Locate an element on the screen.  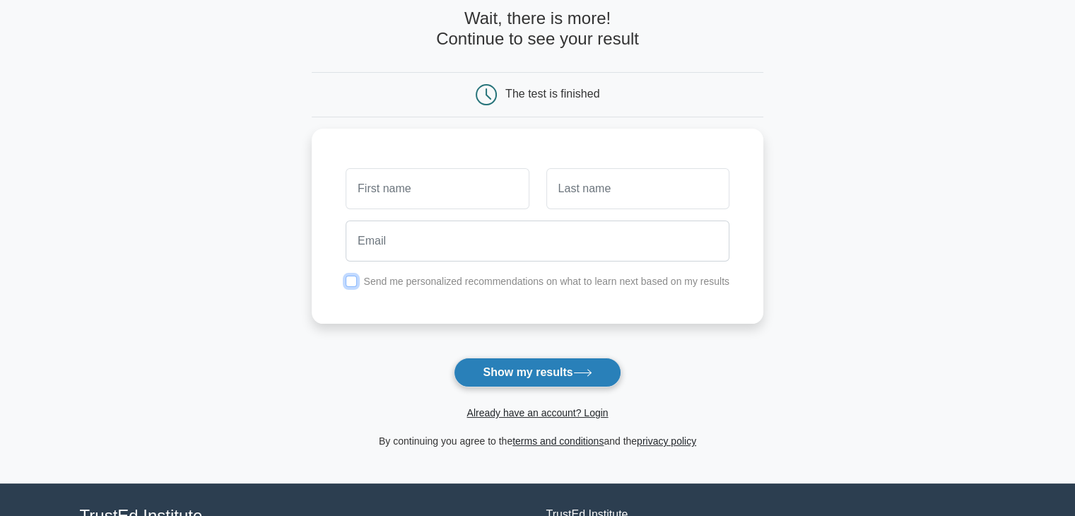
a: Already have an account? Login is located at coordinates (537, 413).